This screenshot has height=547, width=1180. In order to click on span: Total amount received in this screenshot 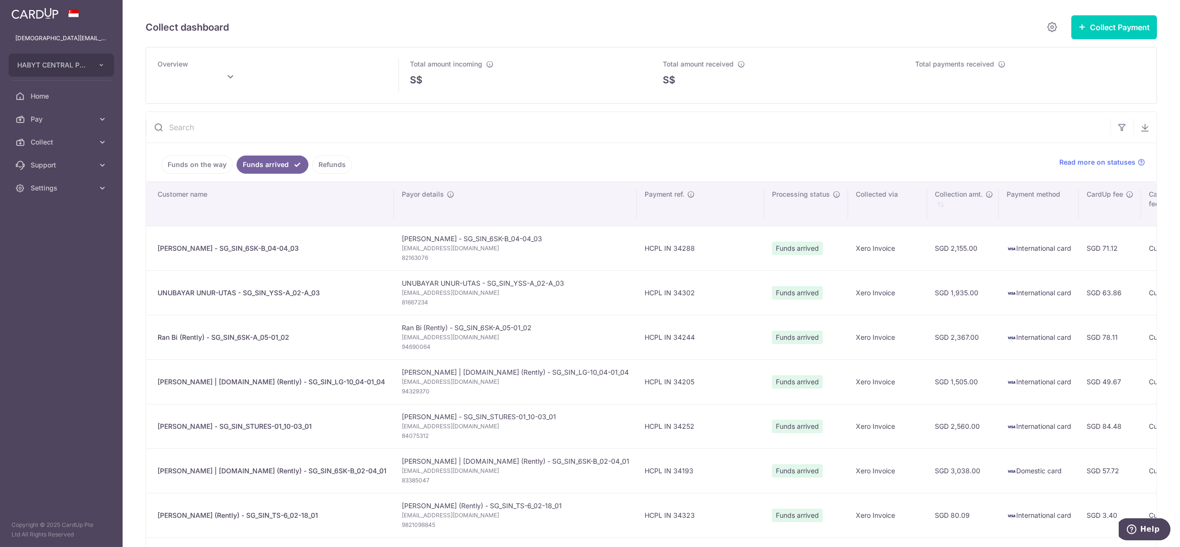, I will do `click(698, 64)`.